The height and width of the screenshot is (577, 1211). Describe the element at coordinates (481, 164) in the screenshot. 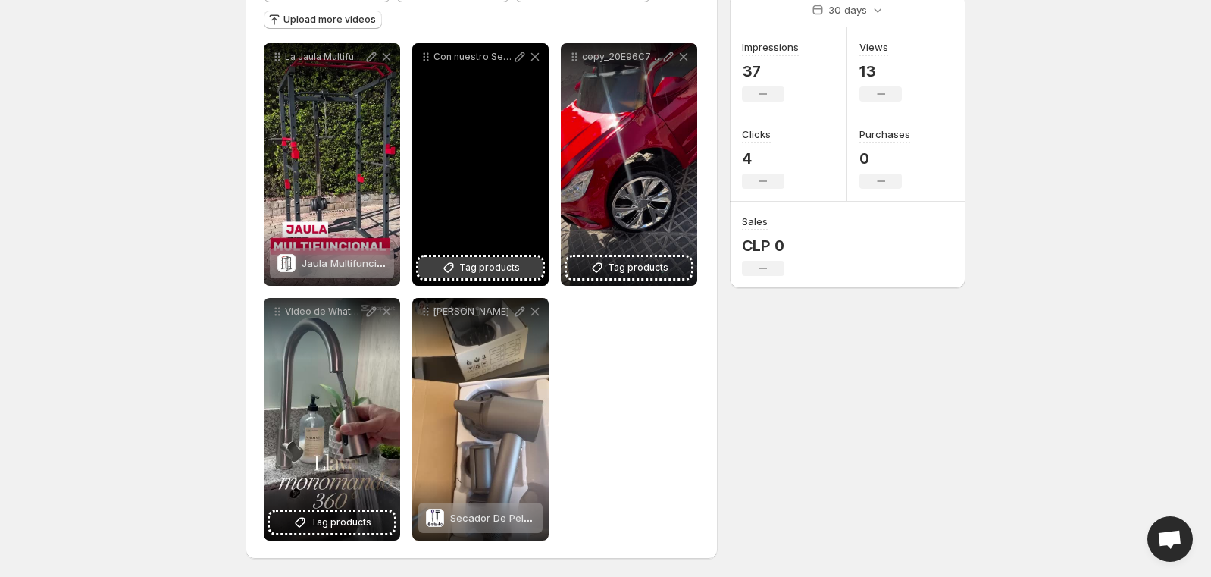

I see `div: Con nuestro Set de Mancuernas 6KG podrs tonificar ganar fuerza y mantenerte en forma [PERSON_NAME...` at that location.